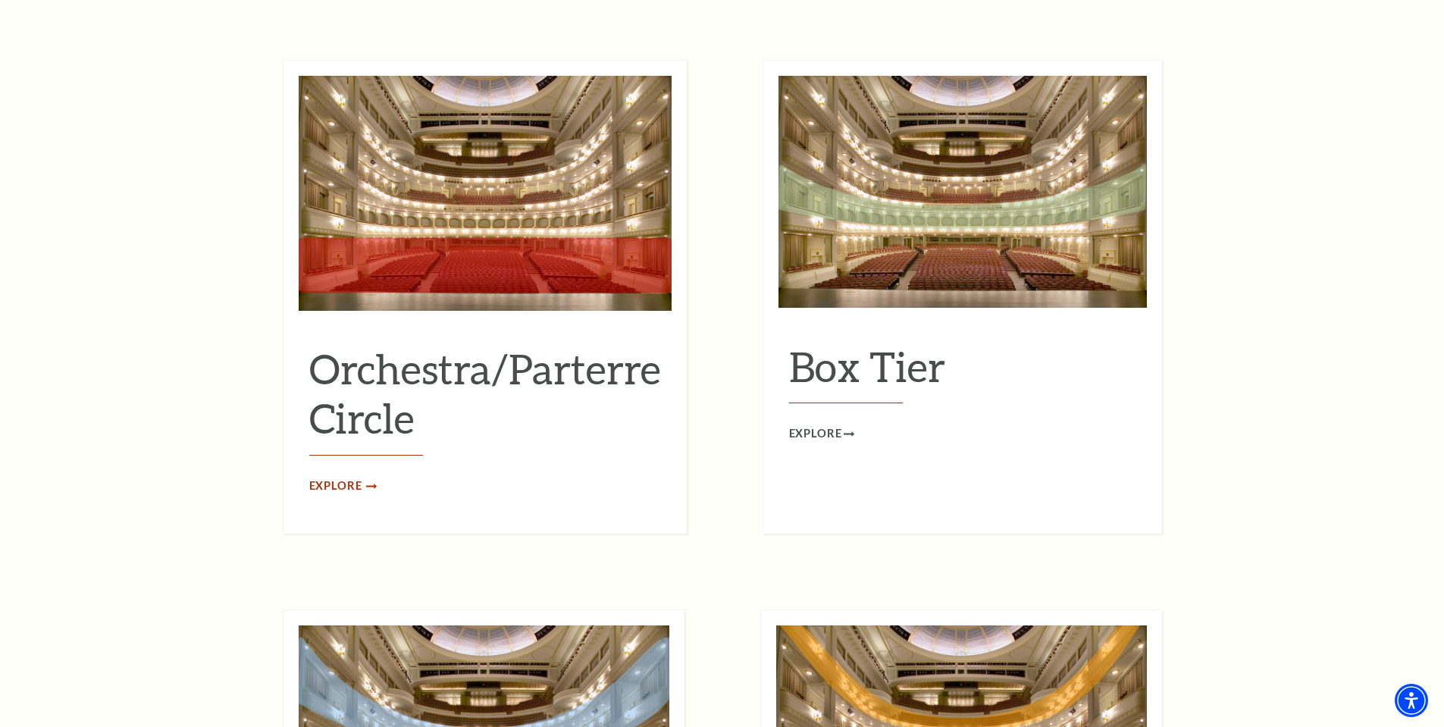  What do you see at coordinates (485, 400) in the screenshot?
I see `h2: Orchestra/Parterre Circle` at bounding box center [485, 400].